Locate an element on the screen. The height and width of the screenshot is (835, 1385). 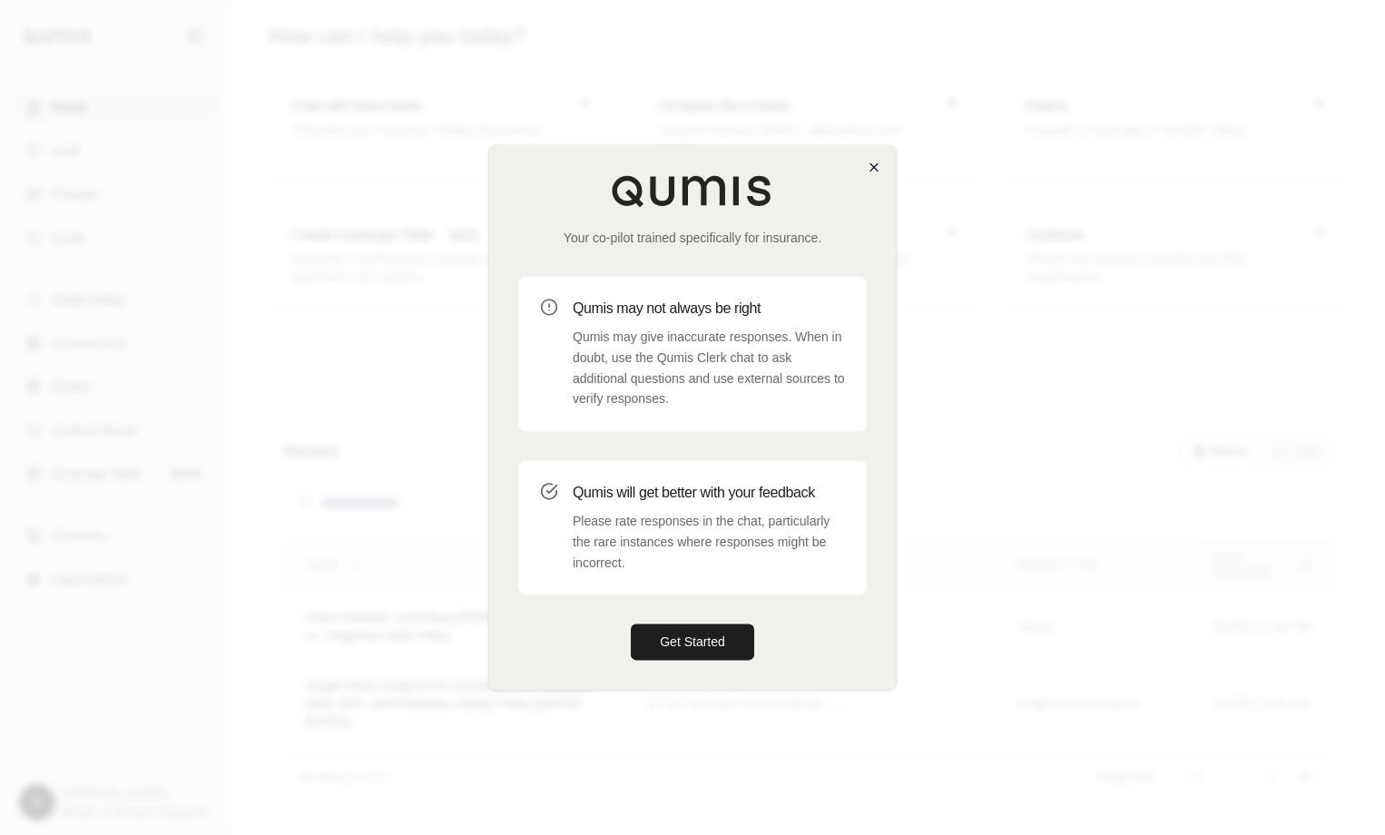
p: Please rate responses in the chat, particularly the rare instances where responses might be incor... is located at coordinates (709, 542).